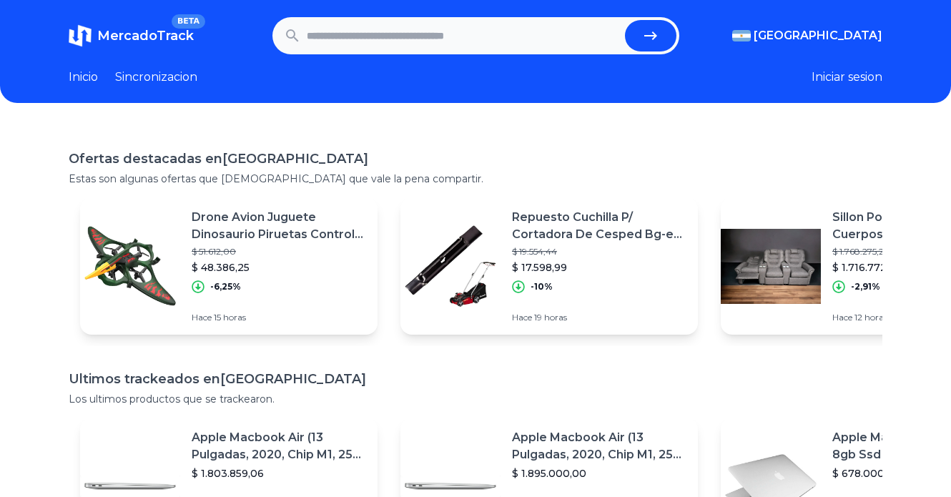 The height and width of the screenshot is (497, 951). I want to click on p: $ 17.598,99, so click(599, 267).